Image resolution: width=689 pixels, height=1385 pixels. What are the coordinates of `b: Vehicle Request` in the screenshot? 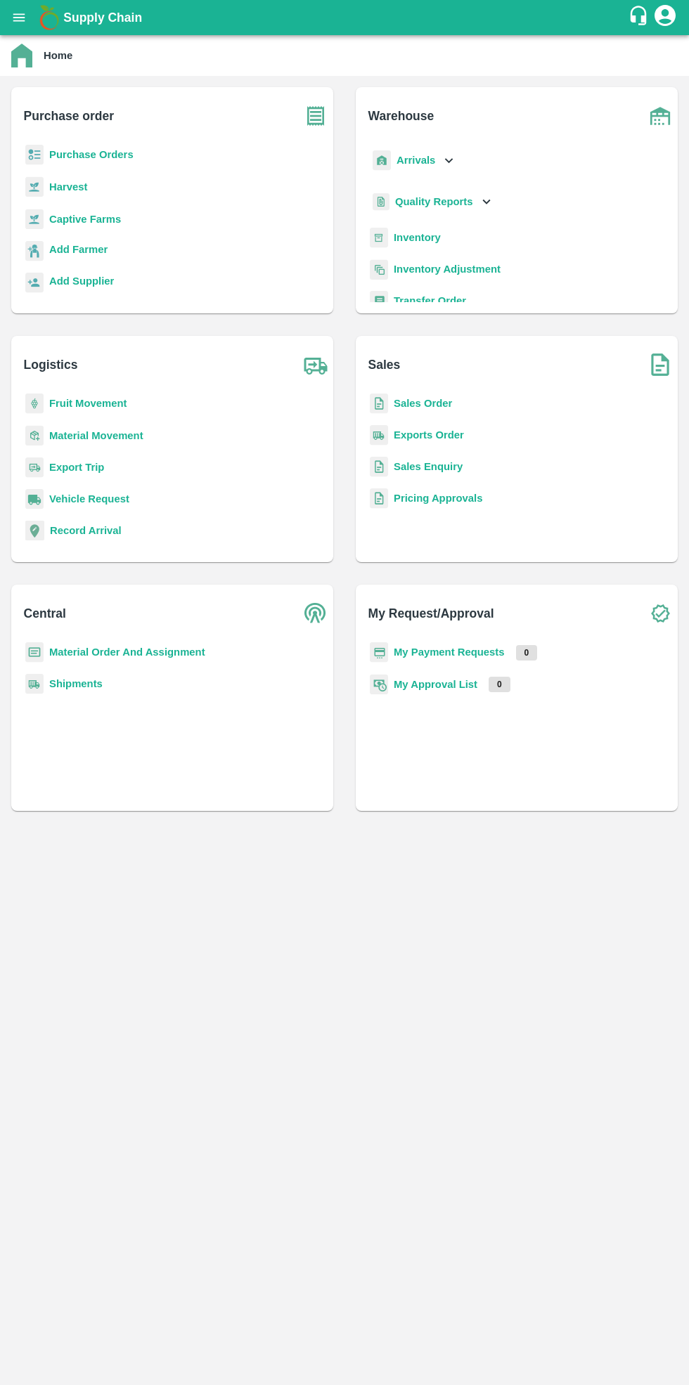 It's located at (89, 499).